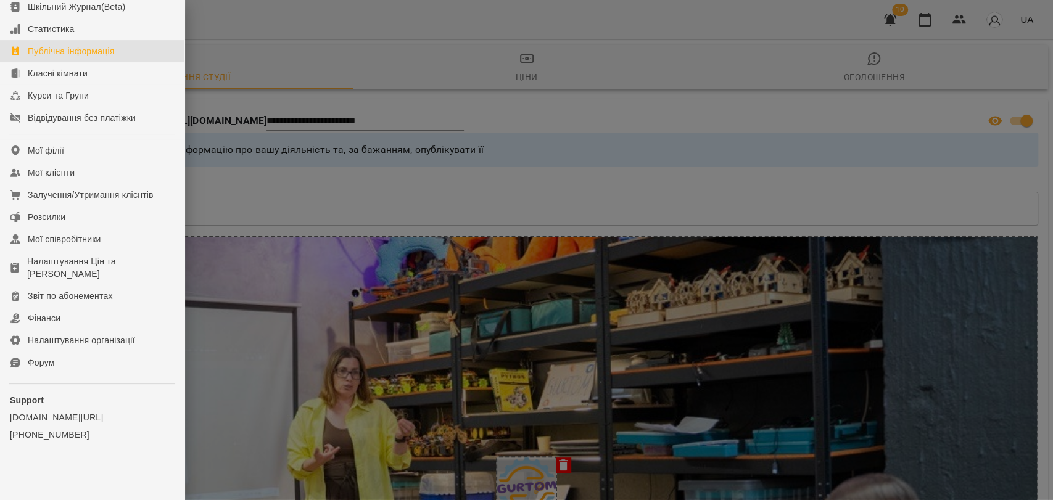  Describe the element at coordinates (81, 340) in the screenshot. I see `div: Налаштування організації` at that location.